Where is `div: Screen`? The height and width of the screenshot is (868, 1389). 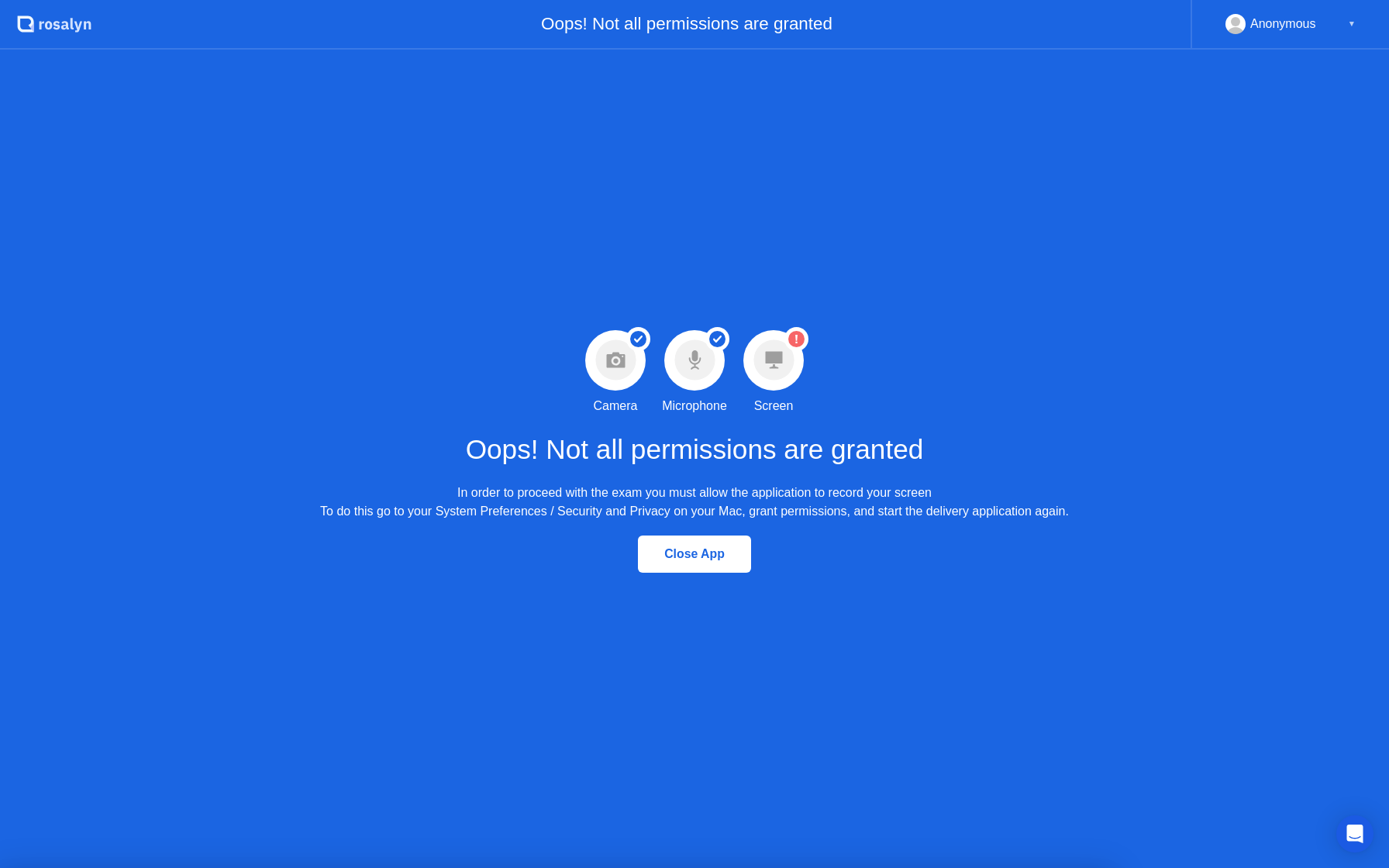
div: Screen is located at coordinates (773, 406).